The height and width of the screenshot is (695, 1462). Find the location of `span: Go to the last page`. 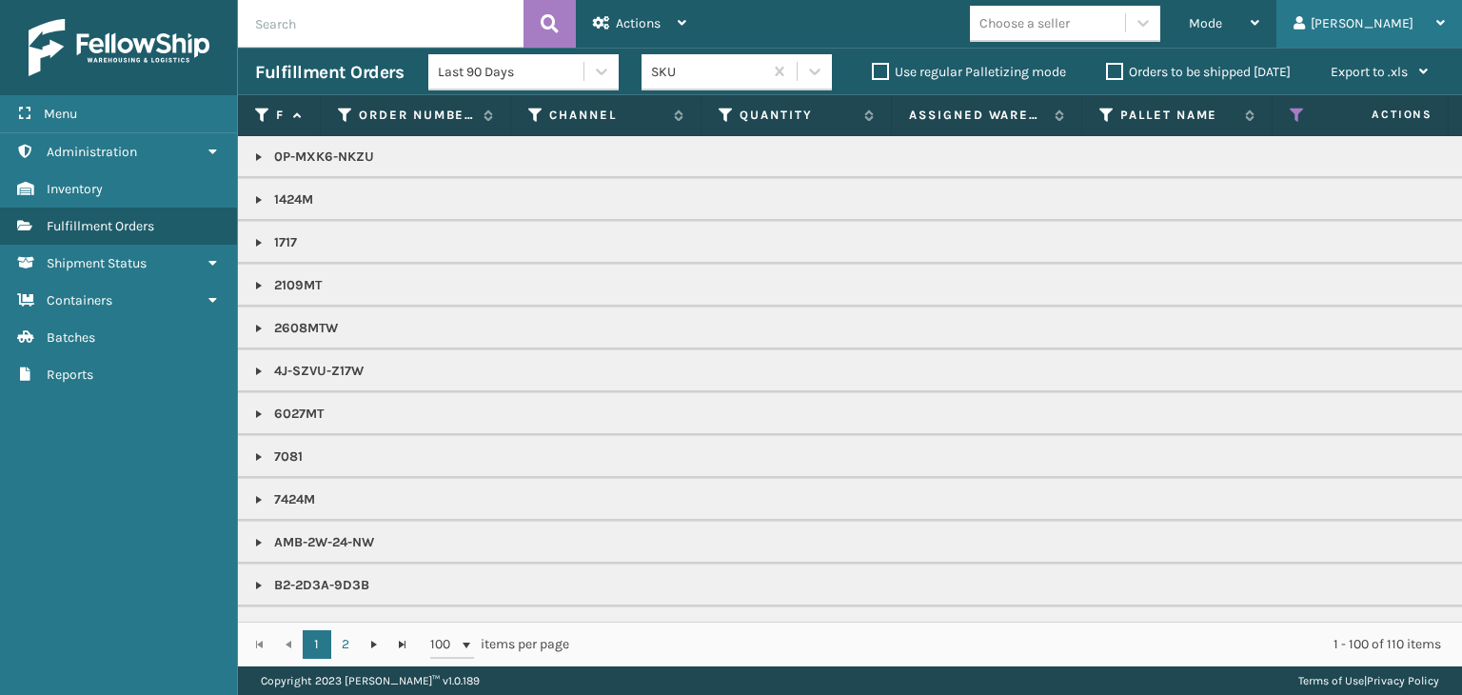

span: Go to the last page is located at coordinates (403, 644).